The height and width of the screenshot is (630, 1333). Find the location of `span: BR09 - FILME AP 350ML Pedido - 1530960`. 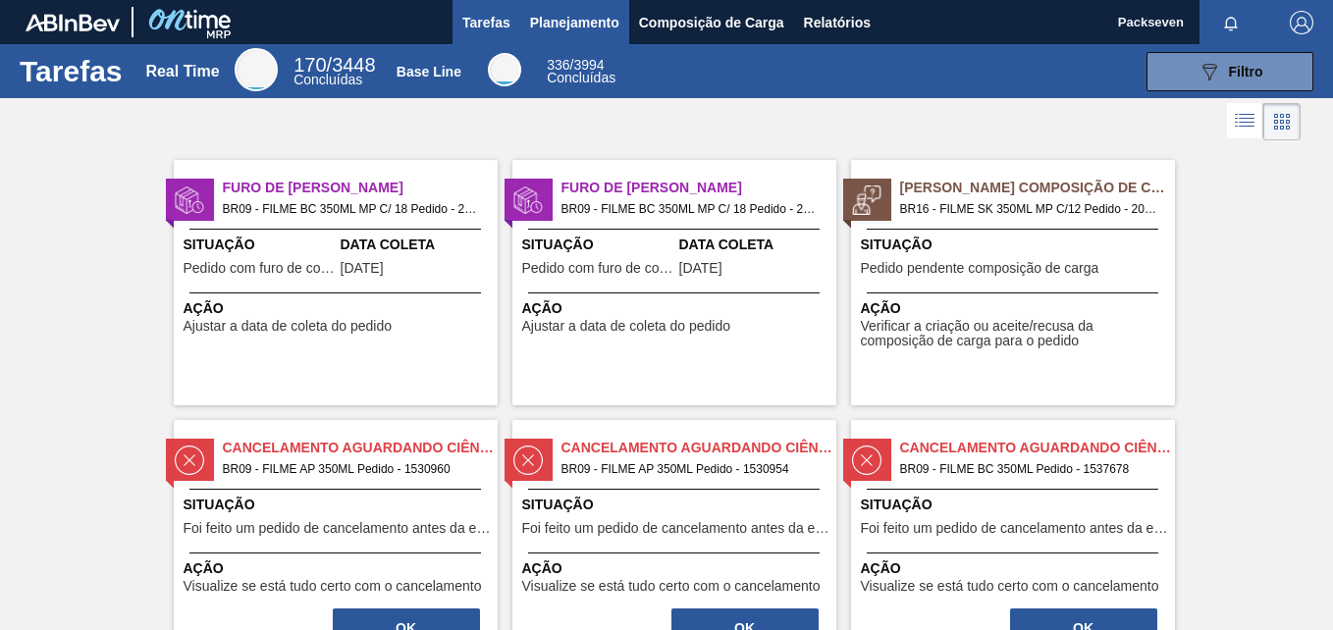

span: BR09 - FILME AP 350ML Pedido - 1530960 is located at coordinates (352, 469).